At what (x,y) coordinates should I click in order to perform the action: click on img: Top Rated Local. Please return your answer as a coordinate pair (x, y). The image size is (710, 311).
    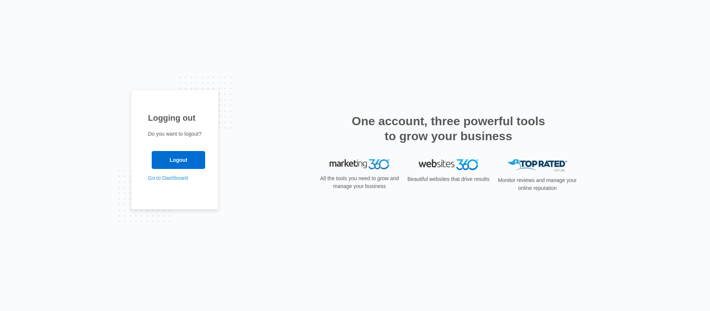
    Looking at the image, I should click on (537, 165).